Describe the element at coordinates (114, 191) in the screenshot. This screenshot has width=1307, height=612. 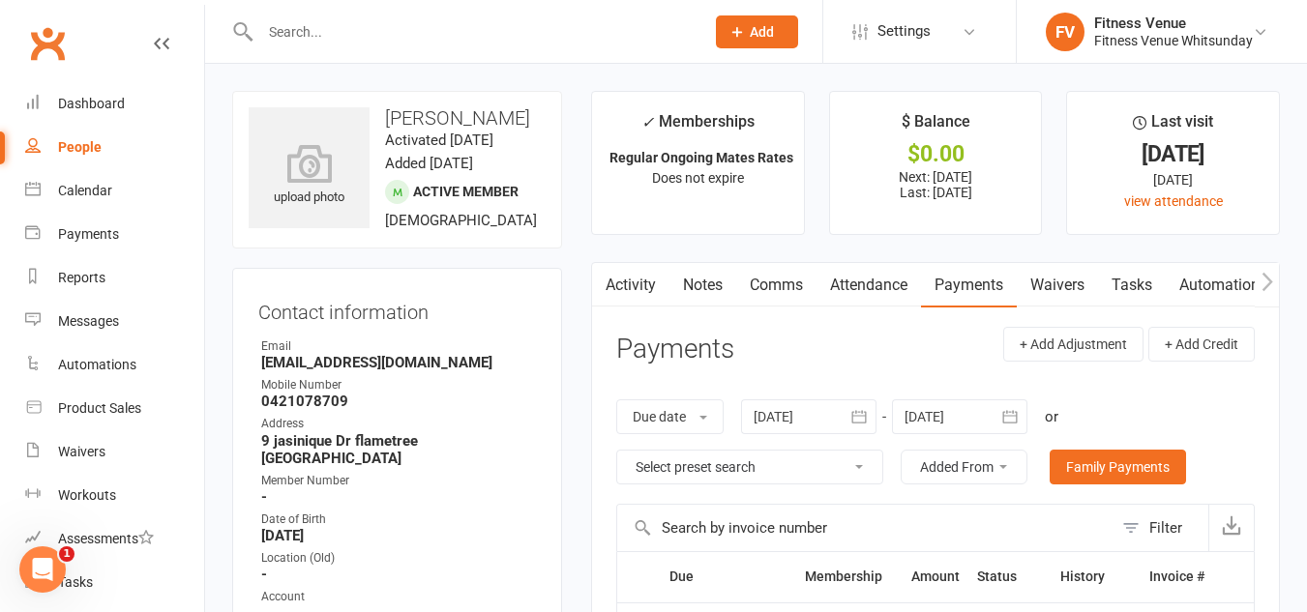
I see `a: Calendar` at that location.